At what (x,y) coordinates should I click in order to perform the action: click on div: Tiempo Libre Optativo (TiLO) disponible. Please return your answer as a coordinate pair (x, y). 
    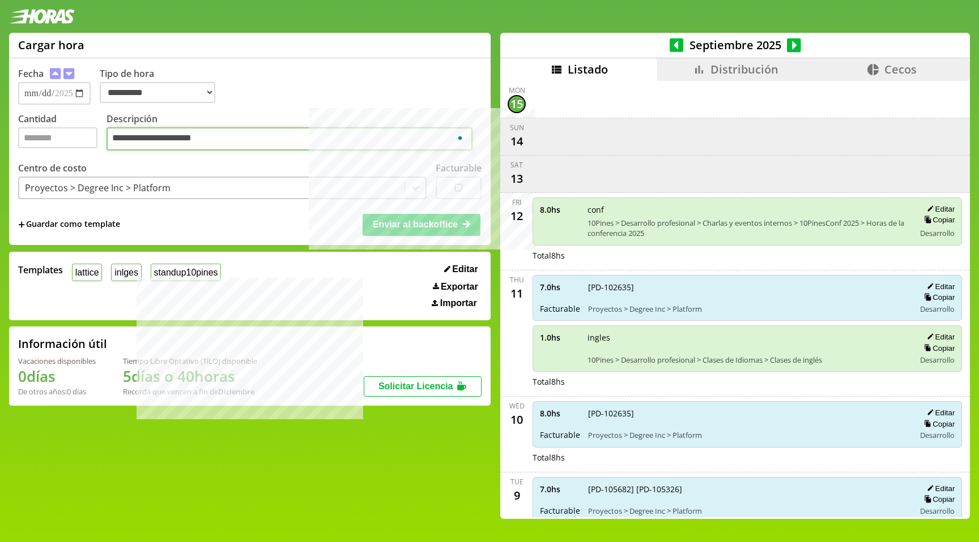
    Looking at the image, I should click on (190, 361).